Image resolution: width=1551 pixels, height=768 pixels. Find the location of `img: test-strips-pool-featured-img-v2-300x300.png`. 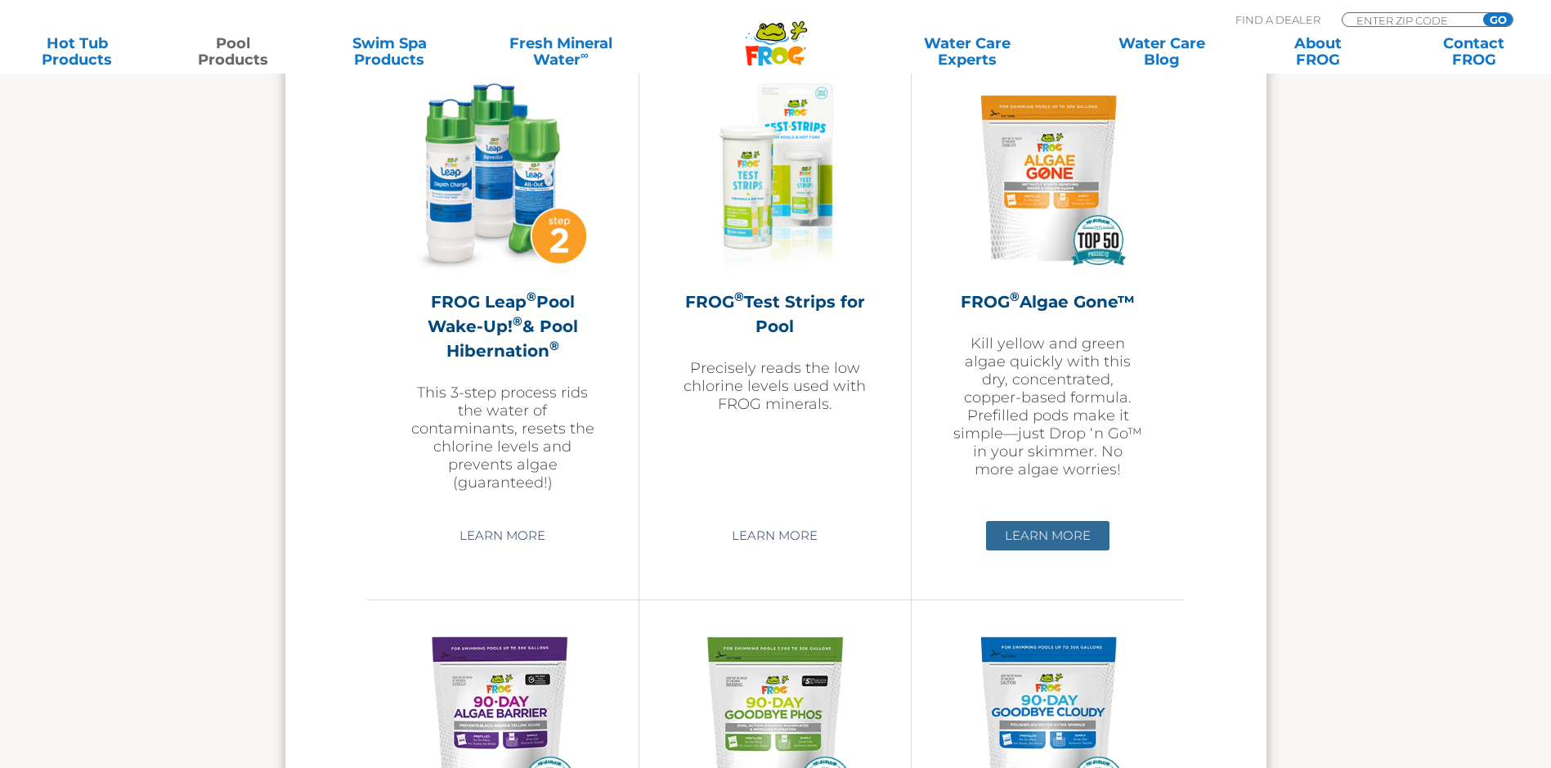

img: test-strips-pool-featured-img-v2-300x300.png is located at coordinates (775, 178).